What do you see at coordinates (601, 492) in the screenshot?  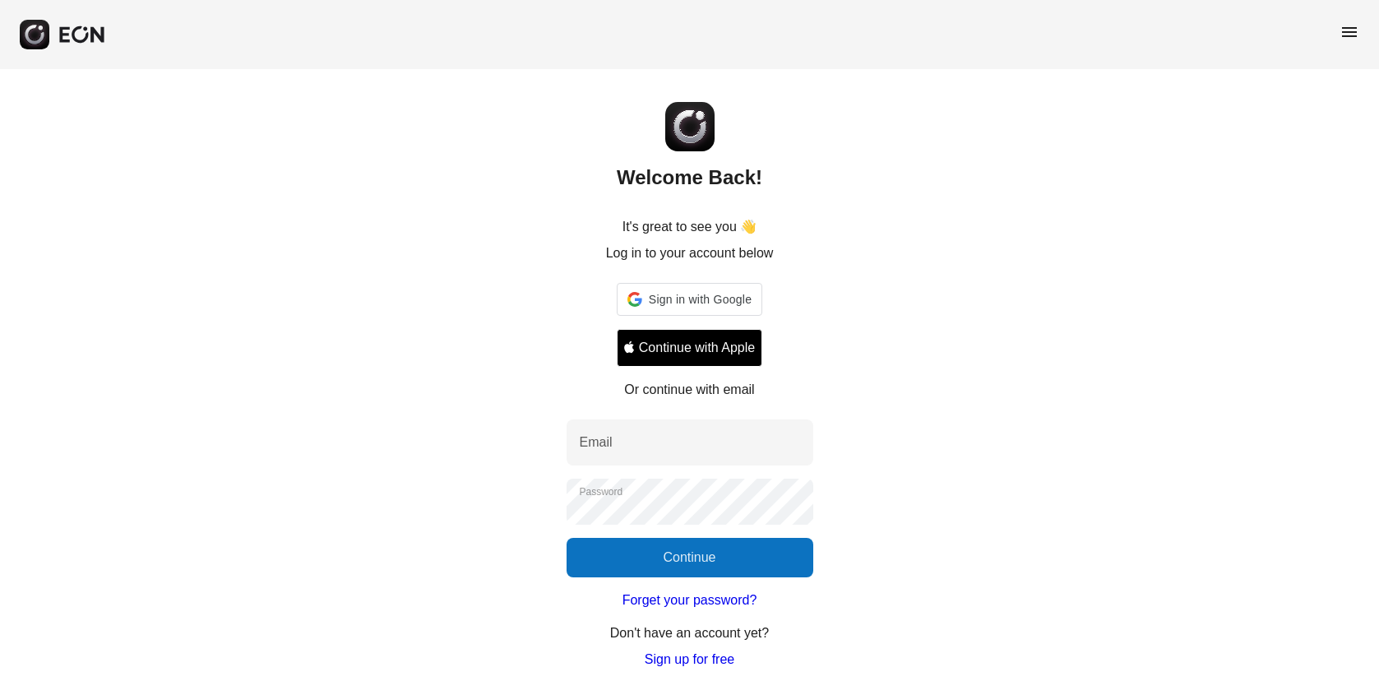 I see `label: Password` at bounding box center [601, 492].